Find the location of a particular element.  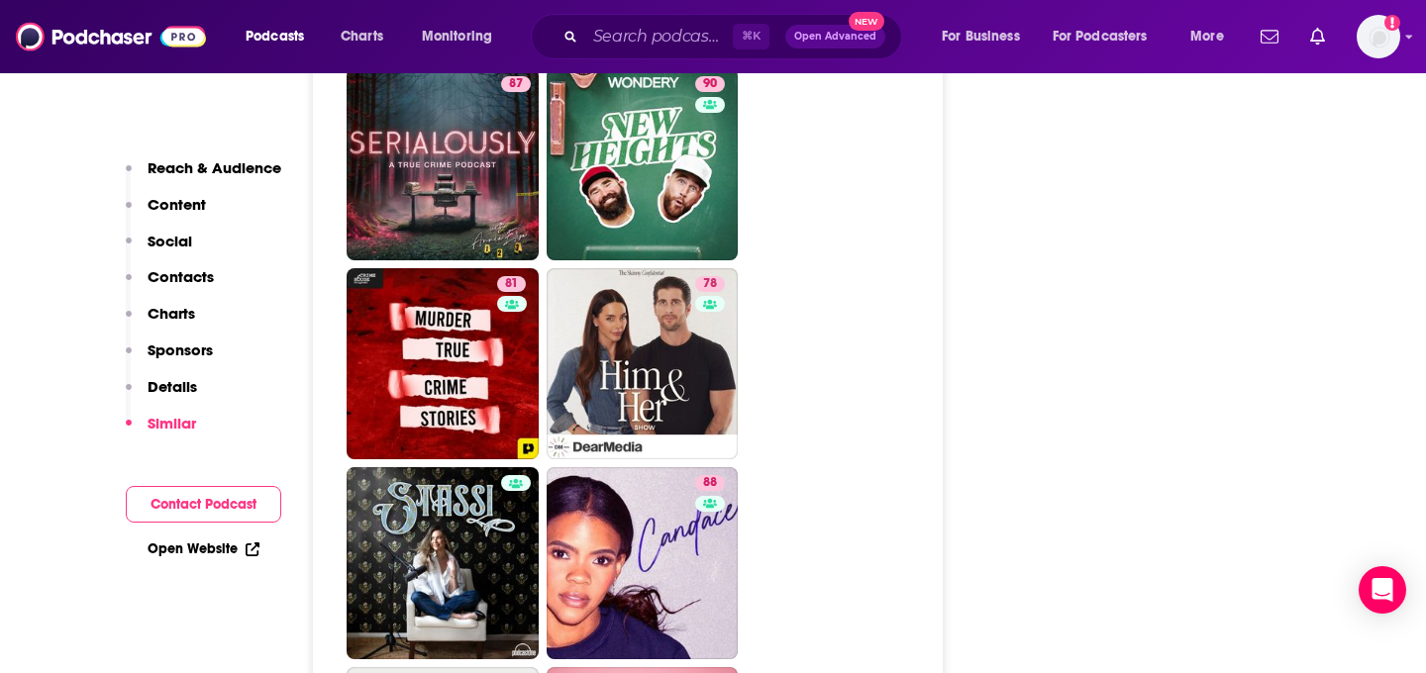

button: Show profile menu is located at coordinates (1378, 37).